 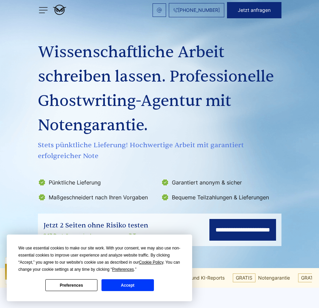 I want to click on div: 347 Bestellungen in den vergangenen 7 Tagen, so click(x=96, y=236).